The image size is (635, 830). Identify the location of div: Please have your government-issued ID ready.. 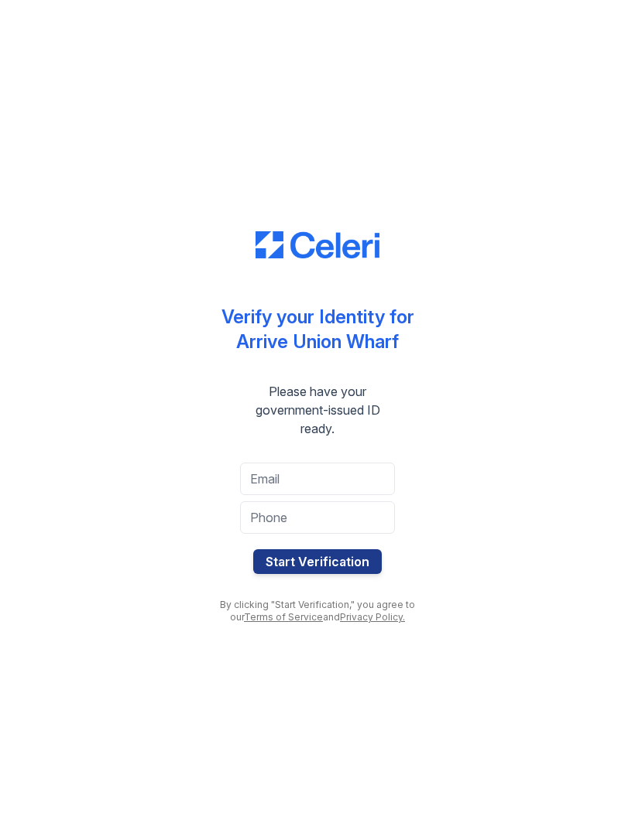
(317, 410).